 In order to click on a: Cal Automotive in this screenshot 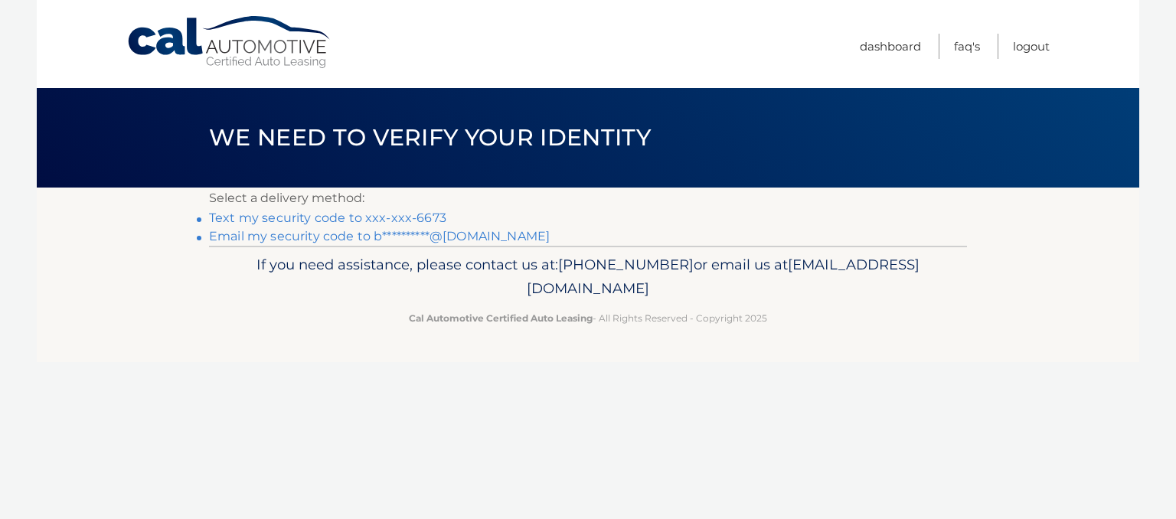, I will do `click(230, 42)`.